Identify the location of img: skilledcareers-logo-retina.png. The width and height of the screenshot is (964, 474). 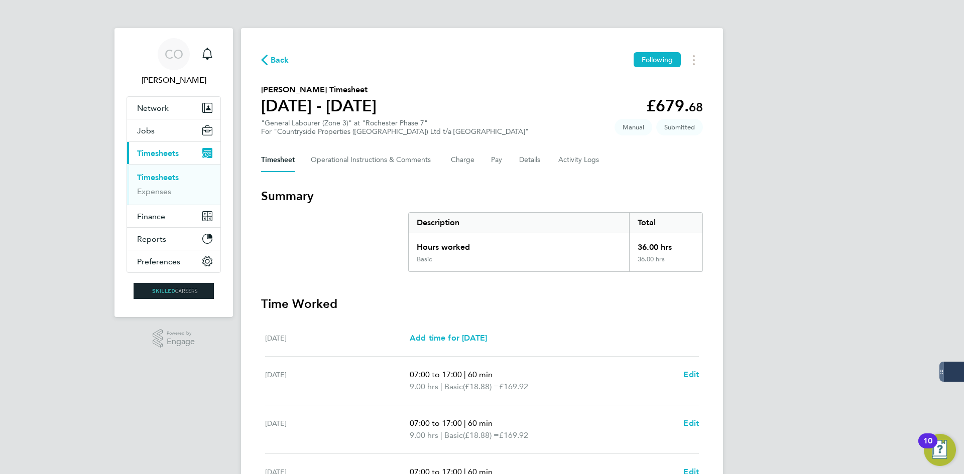
(174, 291).